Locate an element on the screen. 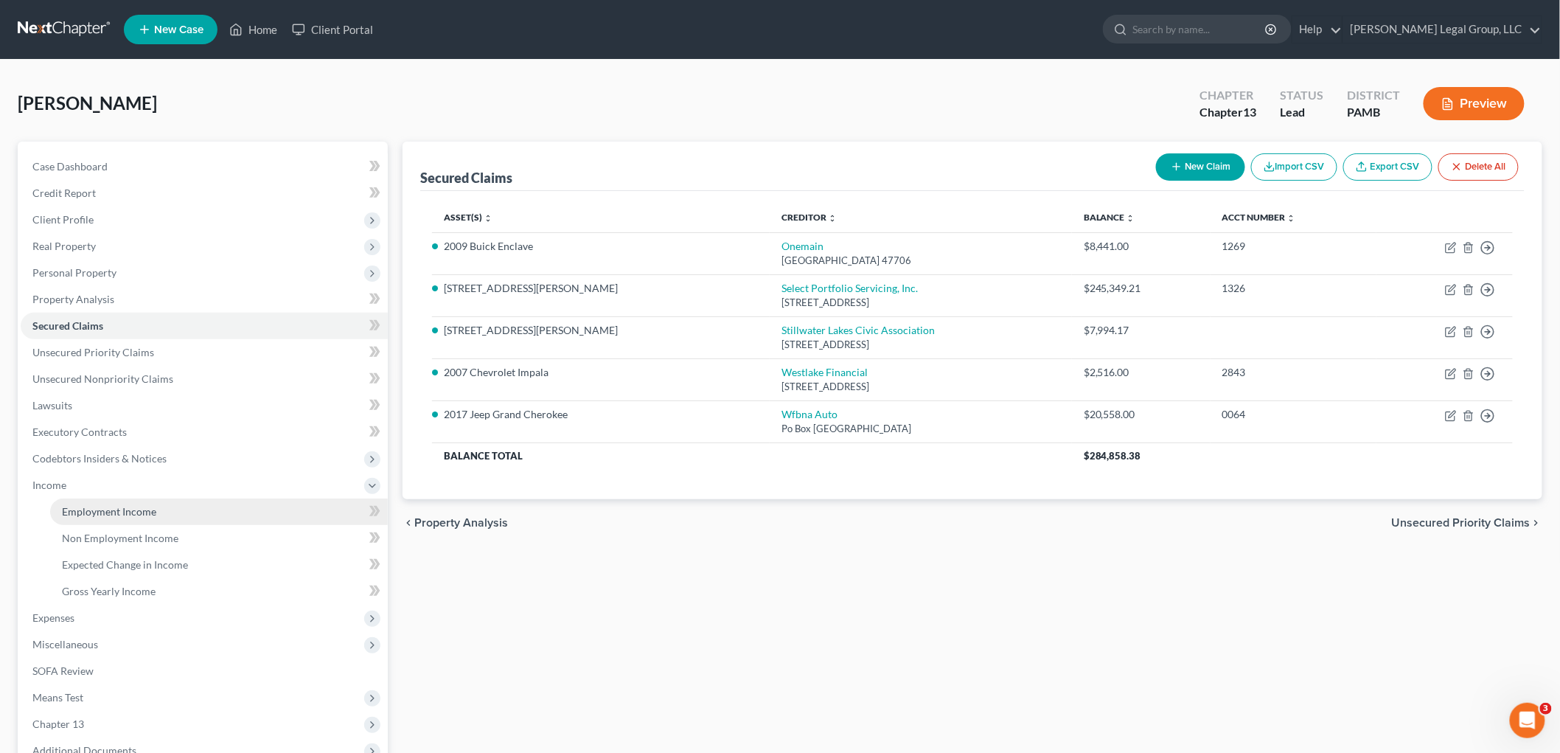 This screenshot has height=753, width=1560. img: Profile image for Emma is located at coordinates (187, 38).